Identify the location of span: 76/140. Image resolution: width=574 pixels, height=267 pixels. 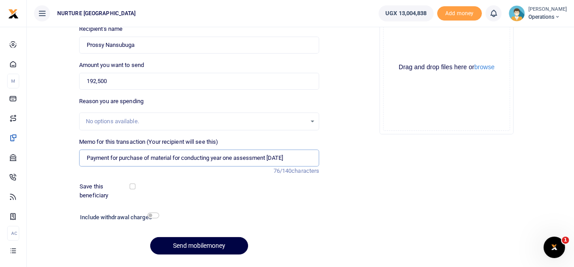
(283, 171).